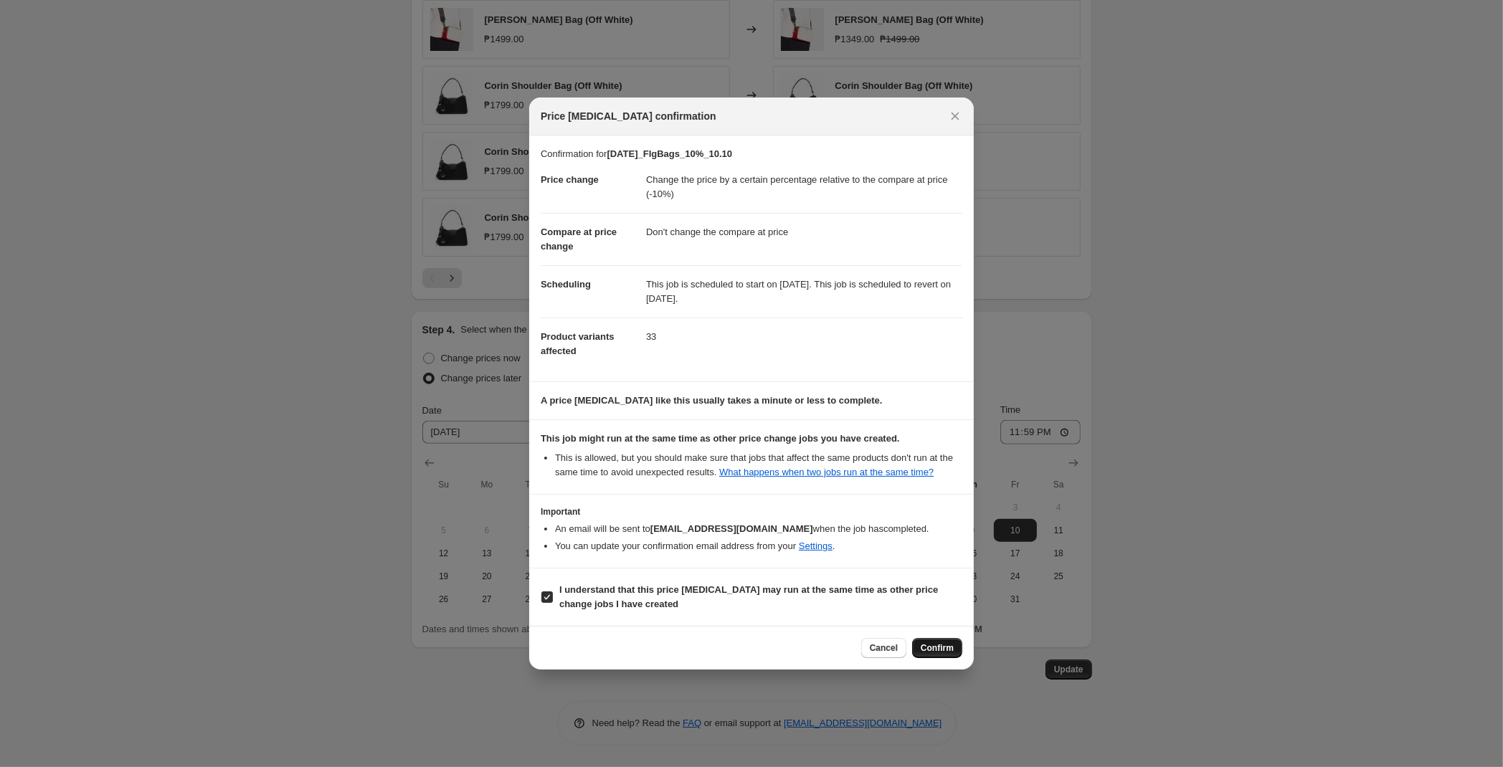 The image size is (1503, 767). I want to click on span: Compare at price change, so click(579, 239).